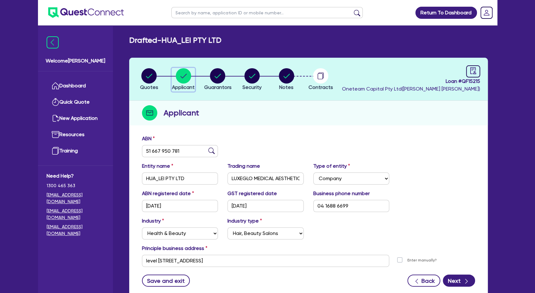  Describe the element at coordinates (181, 113) in the screenshot. I see `h2: Applicant` at that location.